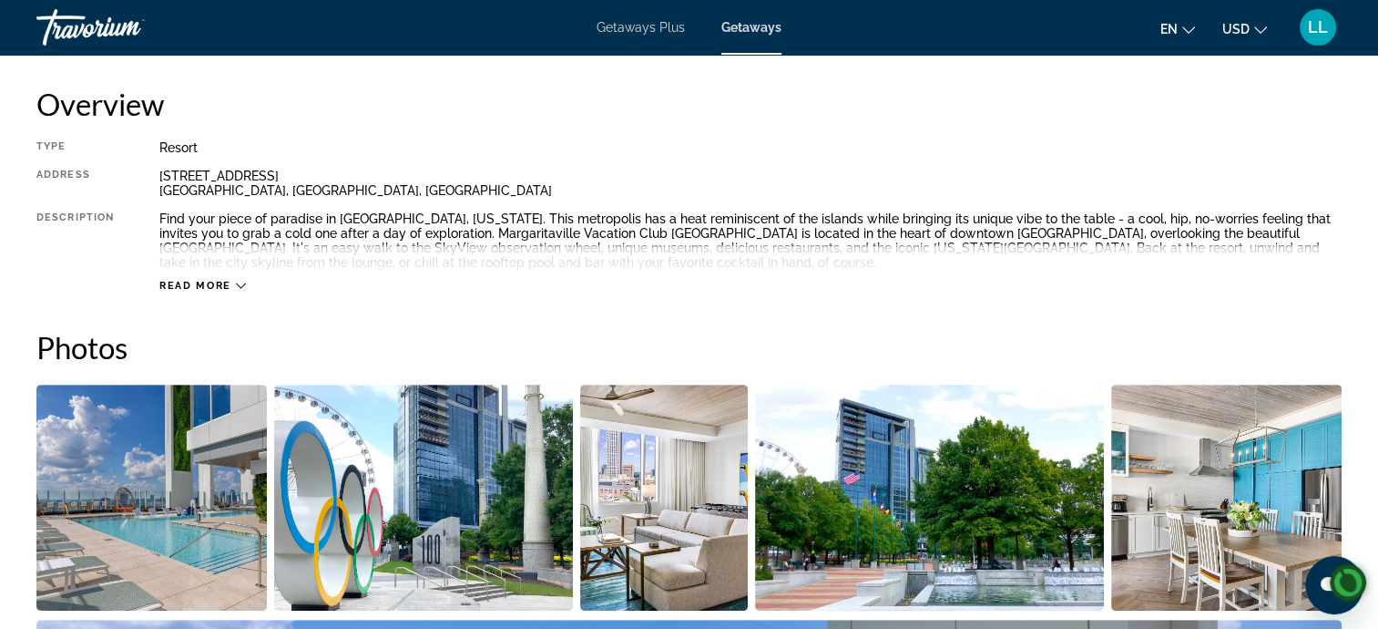  Describe the element at coordinates (689, 104) in the screenshot. I see `h2: Overview` at that location.